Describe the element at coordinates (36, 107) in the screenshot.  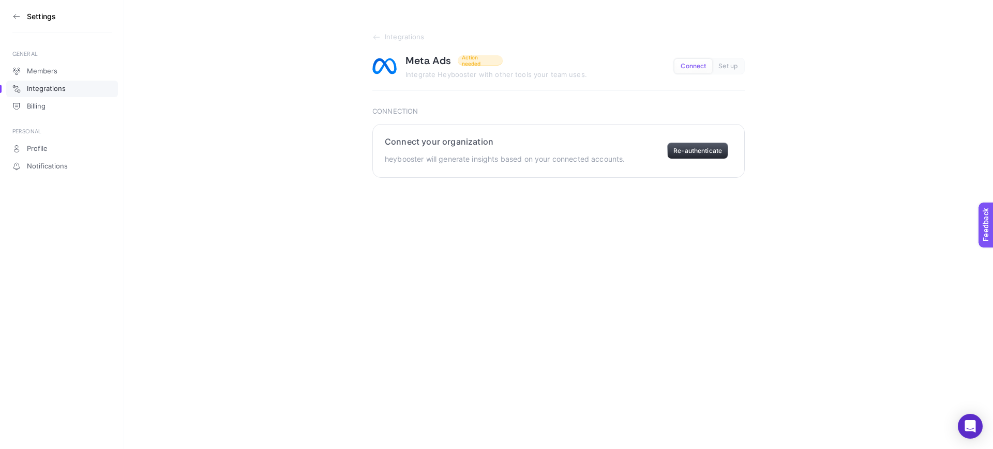
I see `span: Billing` at that location.